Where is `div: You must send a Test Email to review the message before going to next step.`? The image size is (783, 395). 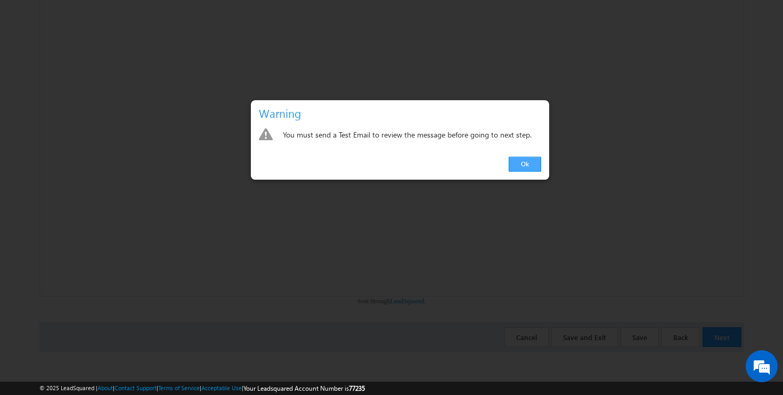 div: You must send a Test Email to review the message before going to next step. is located at coordinates (412, 135).